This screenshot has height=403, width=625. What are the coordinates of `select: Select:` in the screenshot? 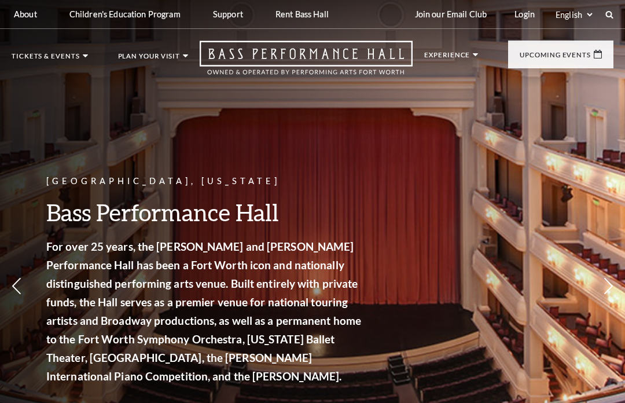 It's located at (573, 14).